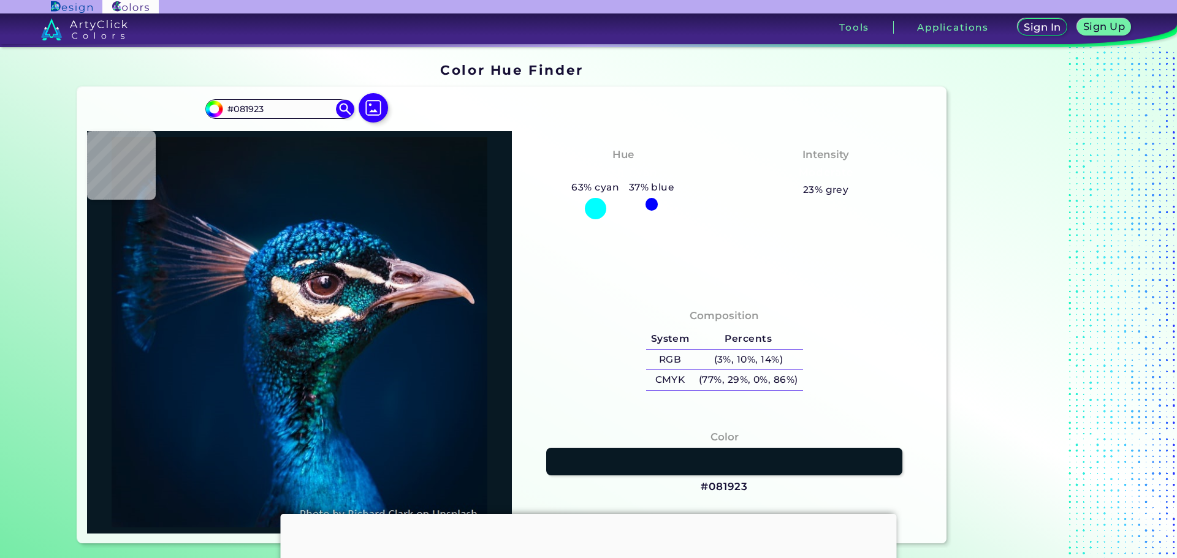 This screenshot has height=558, width=1177. What do you see at coordinates (1103, 27) in the screenshot?
I see `a: Sign Up` at bounding box center [1103, 27].